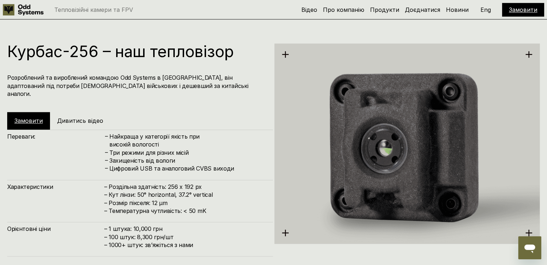 The height and width of the screenshot is (265, 547). Describe the element at coordinates (187, 161) in the screenshot. I see `h4: Захищеність від вологи` at that location.